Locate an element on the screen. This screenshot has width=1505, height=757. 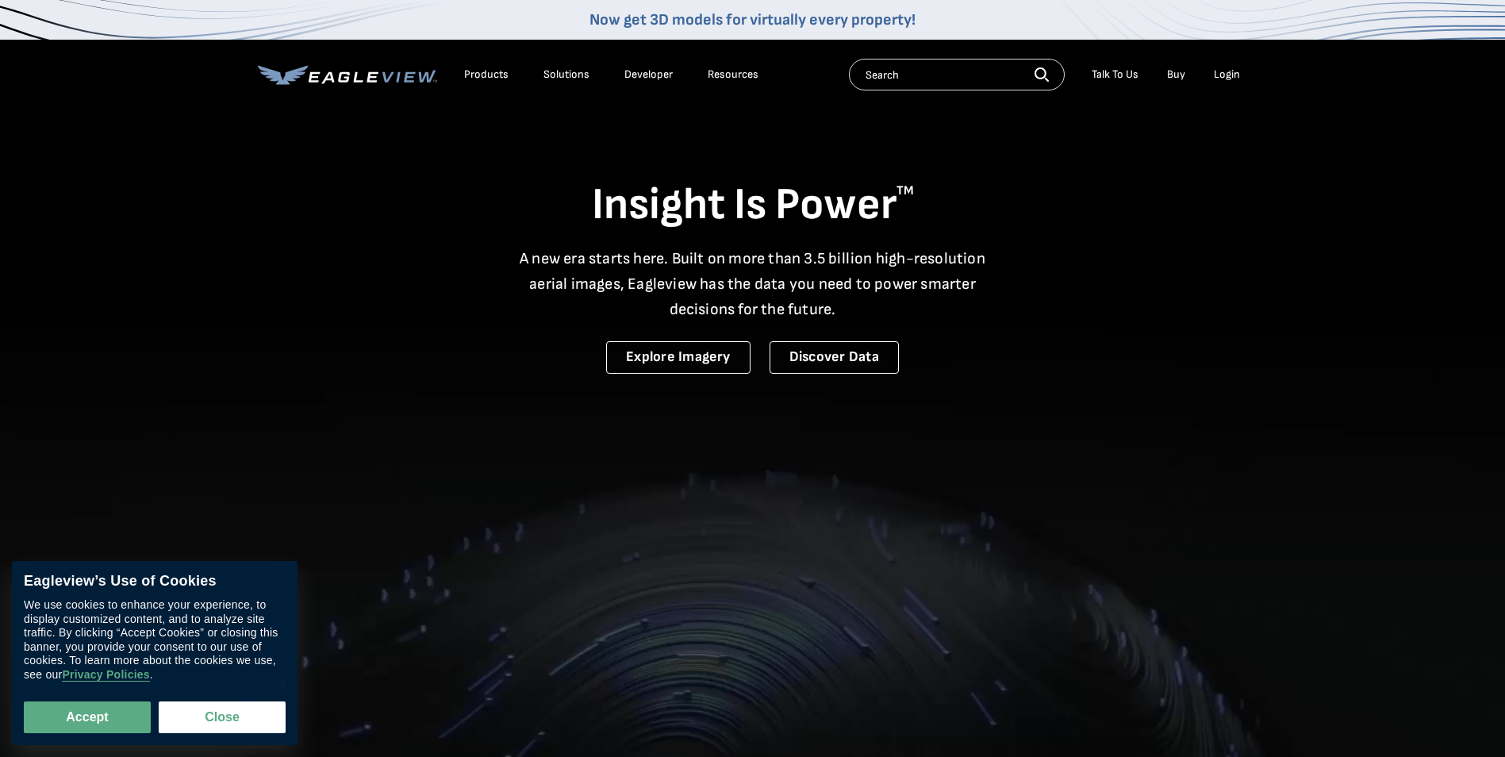
input: Search is located at coordinates (957, 75).